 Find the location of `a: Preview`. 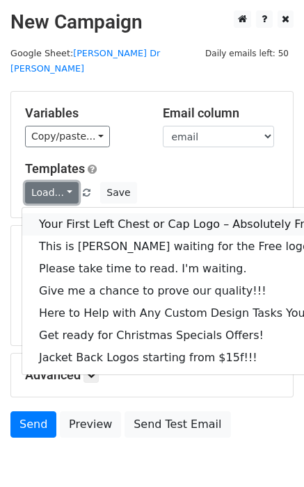

a: Preview is located at coordinates (90, 425).